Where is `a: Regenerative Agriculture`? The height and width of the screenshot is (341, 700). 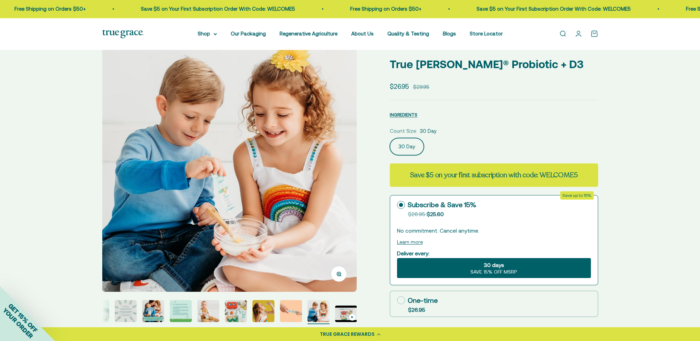 a: Regenerative Agriculture is located at coordinates (309, 33).